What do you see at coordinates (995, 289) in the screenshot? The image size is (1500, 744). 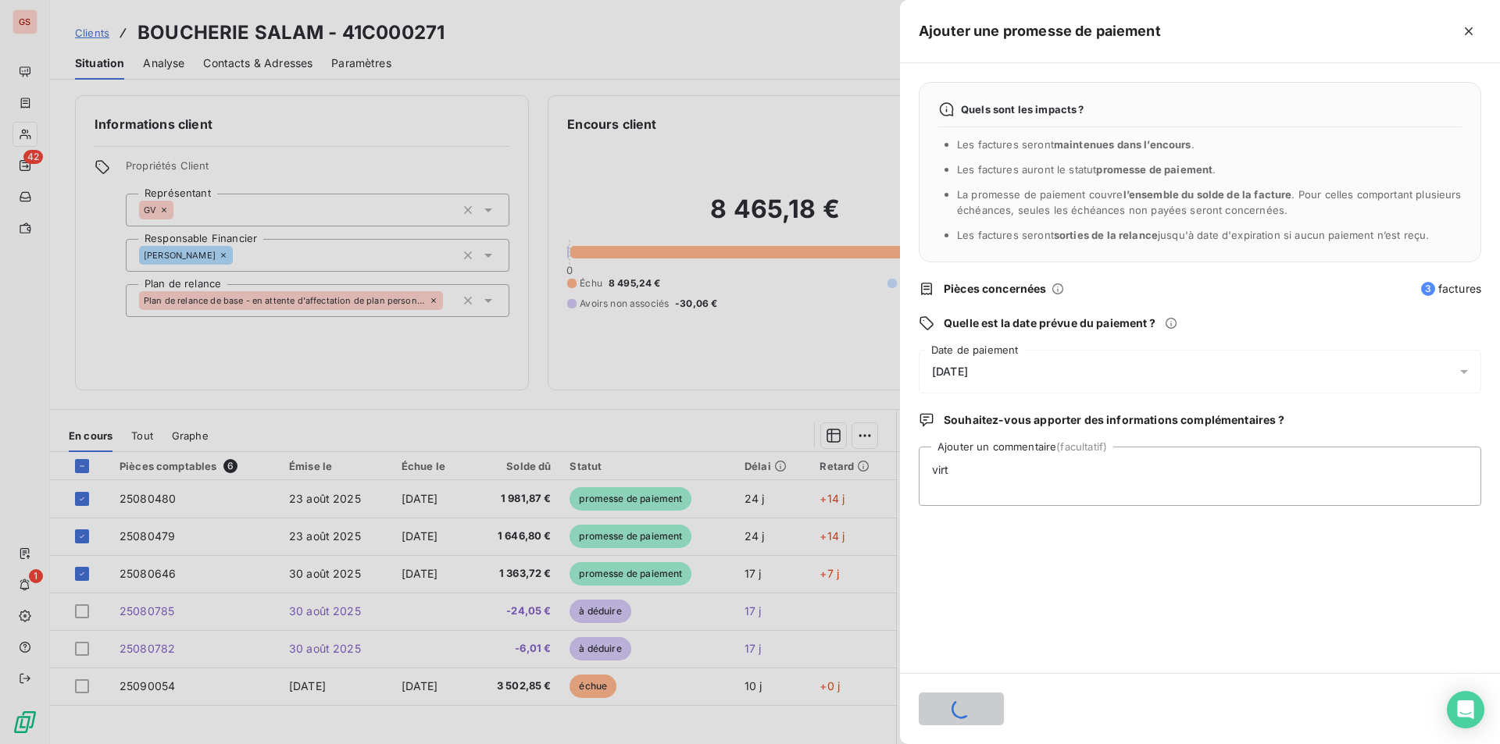 I see `span: Pièces concernées` at bounding box center [995, 289].